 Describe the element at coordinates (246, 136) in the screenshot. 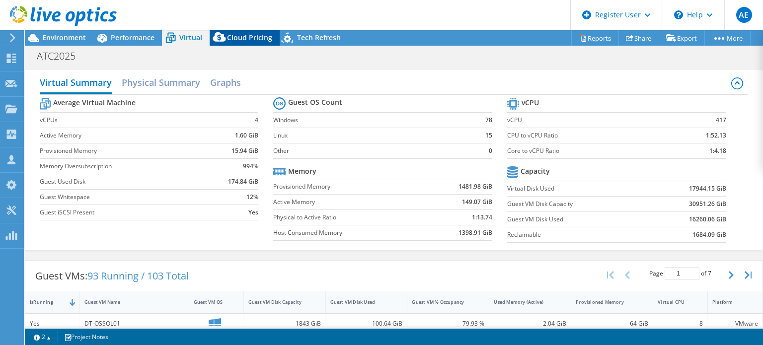

I see `b: 1.60 GiB` at that location.